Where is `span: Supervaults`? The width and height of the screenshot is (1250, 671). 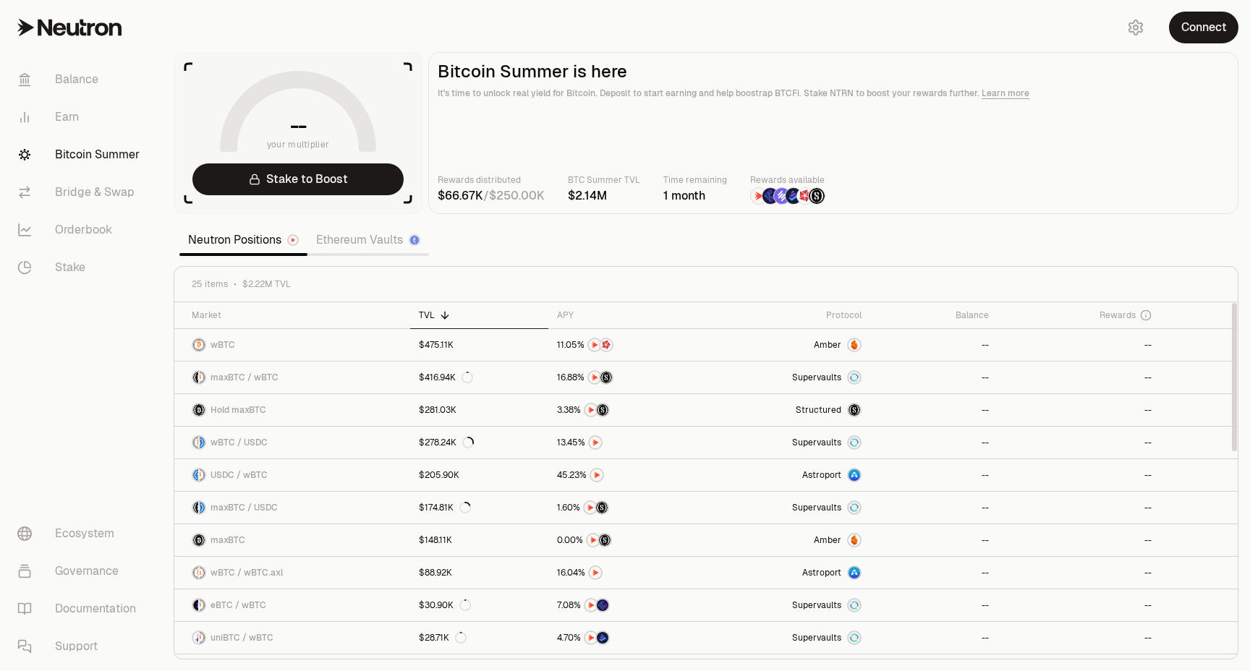 span: Supervaults is located at coordinates (817, 443).